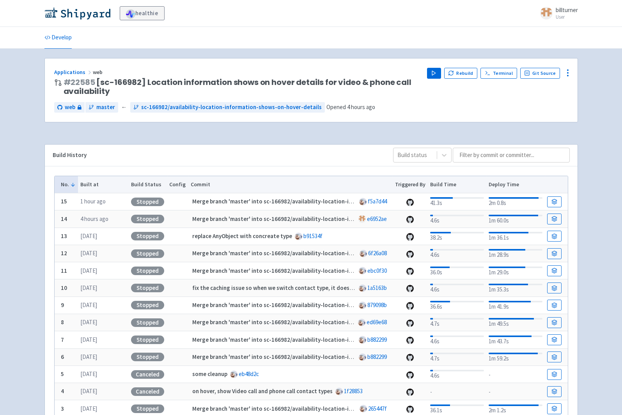 Image resolution: width=622 pixels, height=415 pixels. What do you see at coordinates (556, 13) in the screenshot?
I see `a: billturner User` at bounding box center [556, 13].